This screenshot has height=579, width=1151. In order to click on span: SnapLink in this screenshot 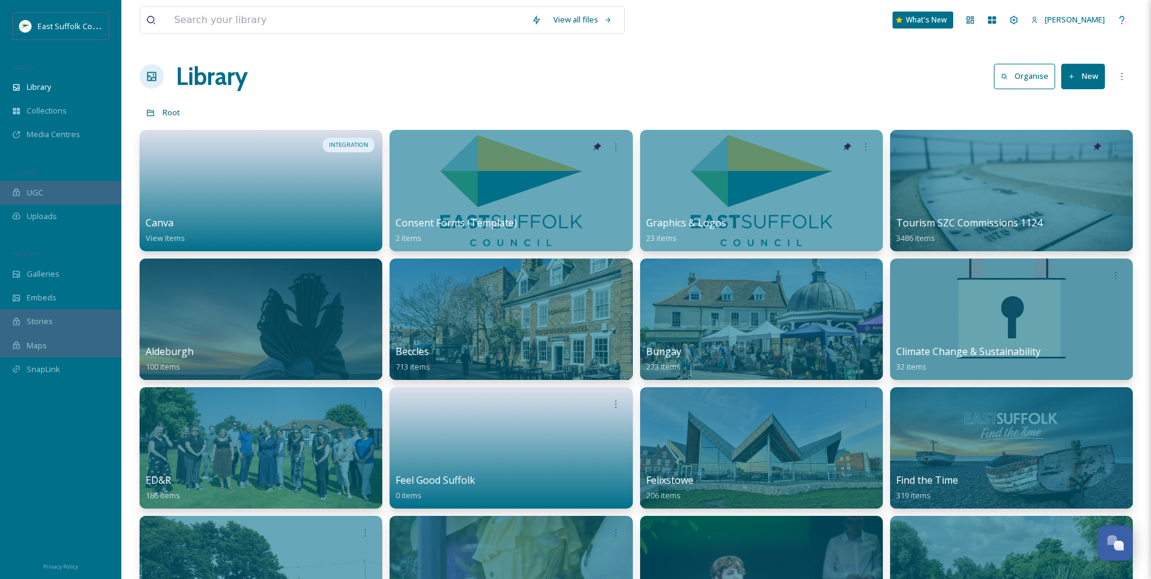, I will do `click(43, 369)`.